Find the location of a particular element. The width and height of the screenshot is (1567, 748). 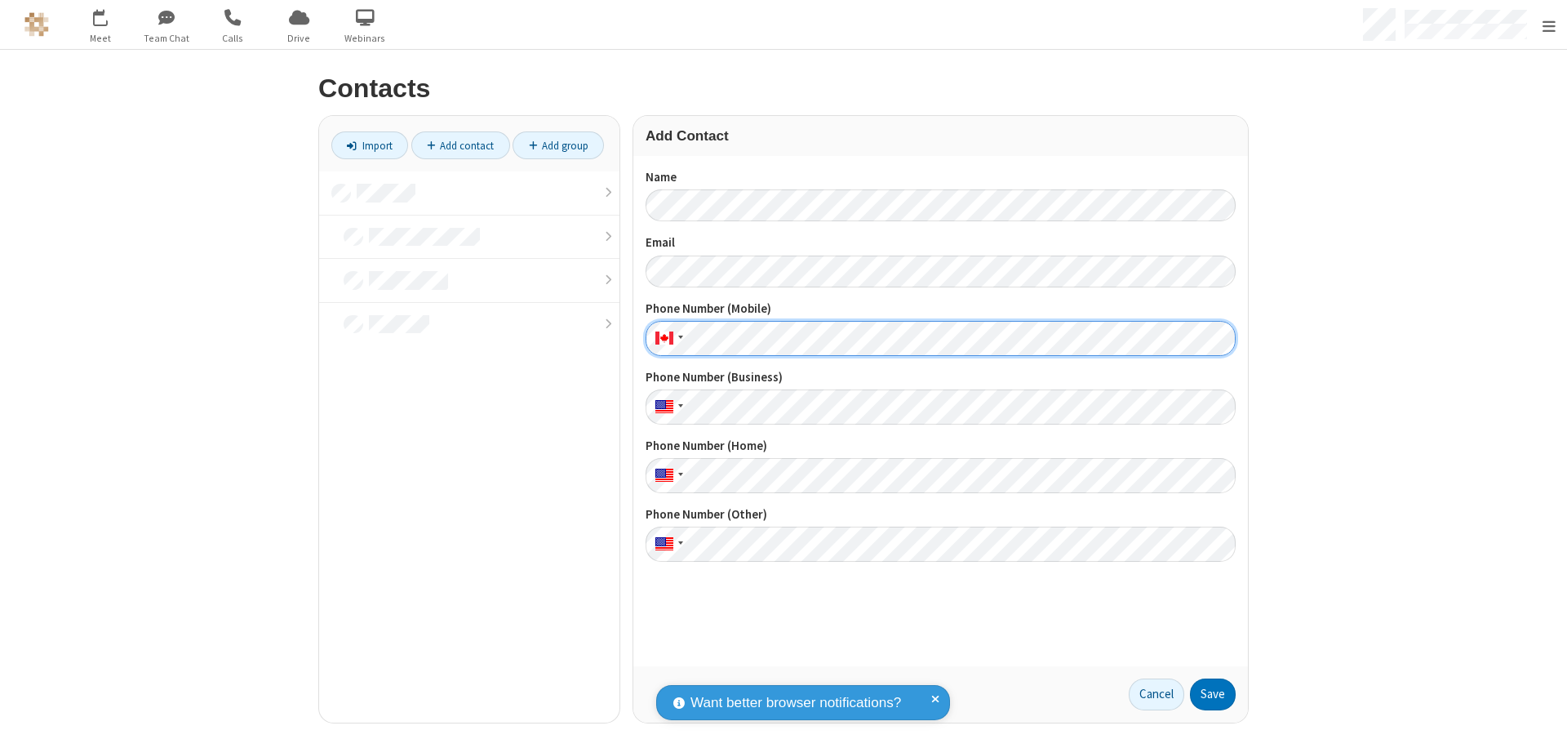

a: Add group is located at coordinates (558, 145).